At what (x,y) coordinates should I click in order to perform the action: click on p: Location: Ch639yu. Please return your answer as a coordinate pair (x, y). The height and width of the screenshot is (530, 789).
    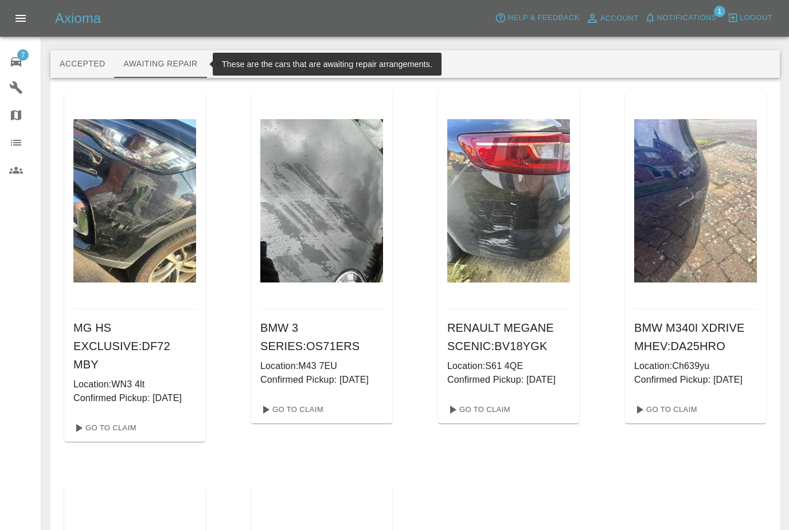
    Looking at the image, I should click on (695, 366).